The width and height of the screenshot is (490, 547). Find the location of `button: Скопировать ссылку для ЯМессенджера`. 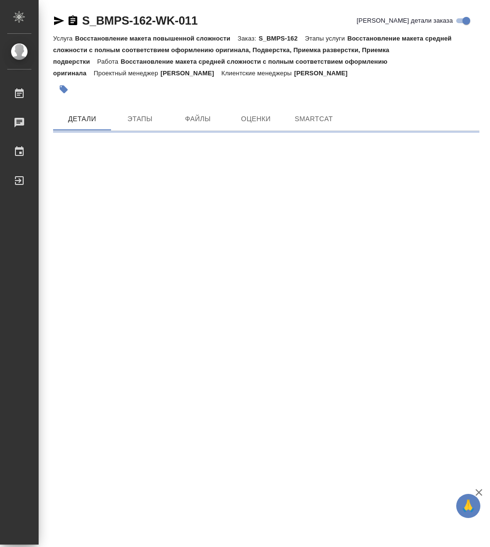

button: Скопировать ссылку для ЯМессенджера is located at coordinates (59, 21).